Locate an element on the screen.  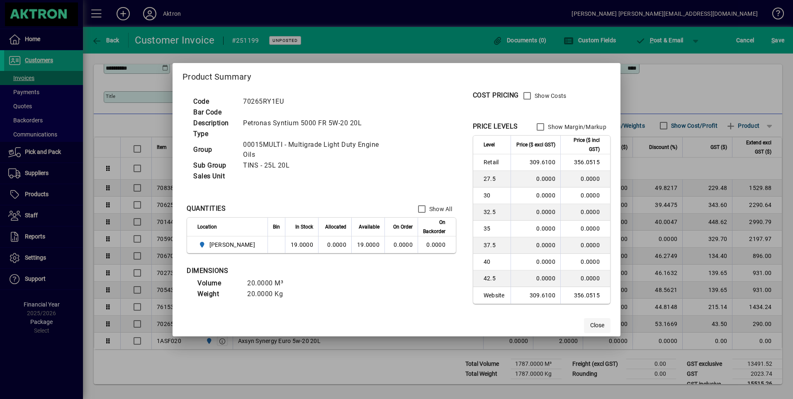
span: 27.5 is located at coordinates (494, 179).